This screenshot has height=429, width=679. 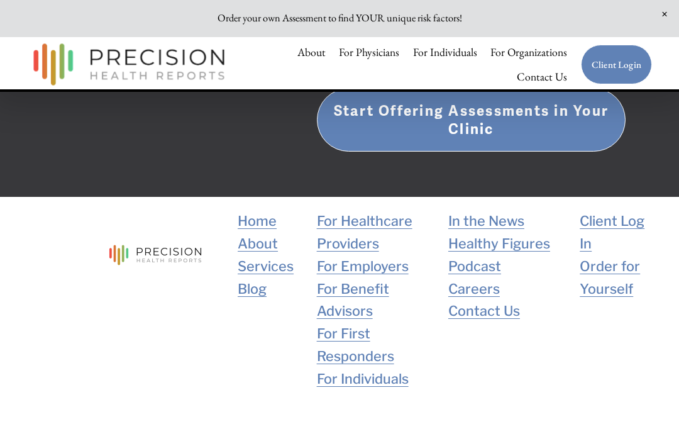 I want to click on a: In the News, so click(x=486, y=221).